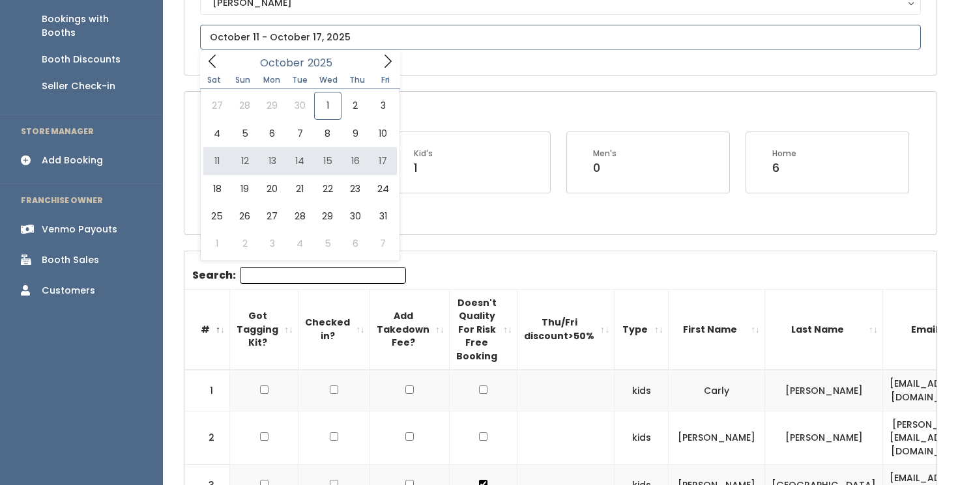 The image size is (958, 485). What do you see at coordinates (328, 80) in the screenshot?
I see `span: Wed` at bounding box center [328, 80].